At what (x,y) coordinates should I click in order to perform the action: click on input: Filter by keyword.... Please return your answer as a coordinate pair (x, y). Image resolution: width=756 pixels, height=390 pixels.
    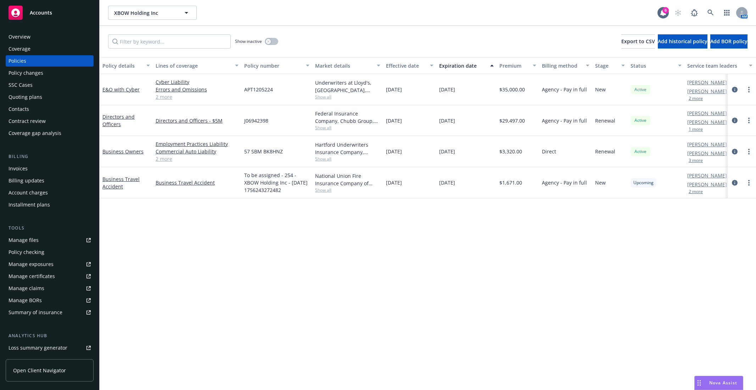
    Looking at the image, I should click on (169, 41).